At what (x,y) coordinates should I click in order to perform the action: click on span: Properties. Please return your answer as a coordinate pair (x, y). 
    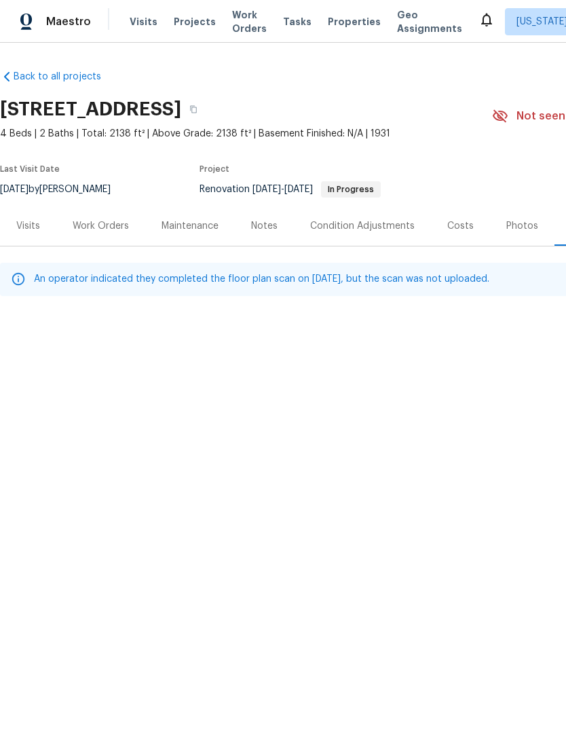
    Looking at the image, I should click on (354, 22).